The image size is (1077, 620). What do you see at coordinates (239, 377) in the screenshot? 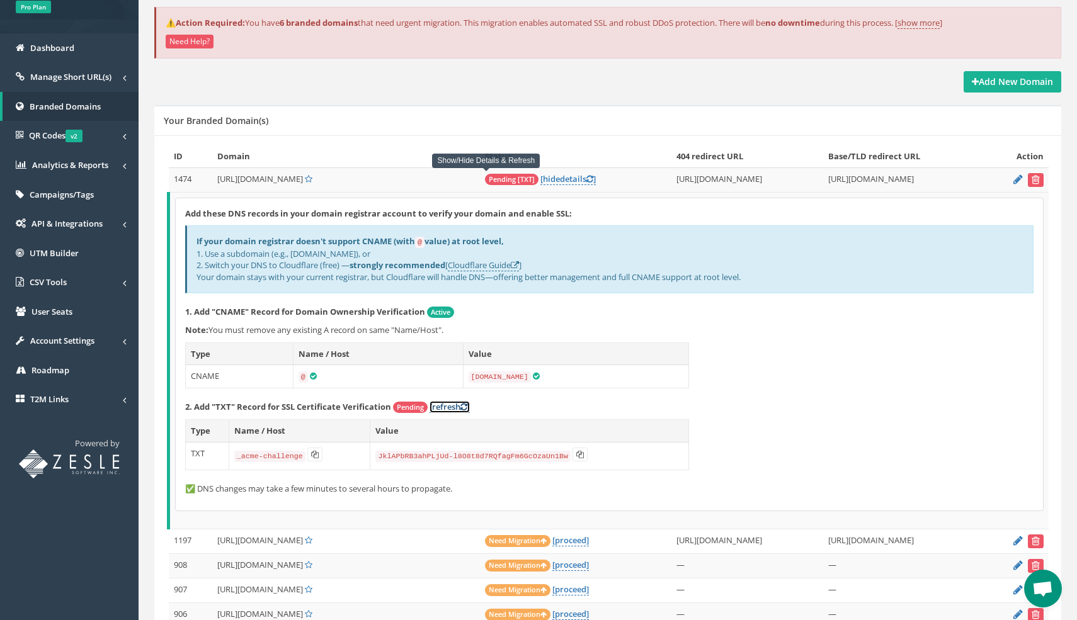
I see `td: CNAME` at bounding box center [239, 377].